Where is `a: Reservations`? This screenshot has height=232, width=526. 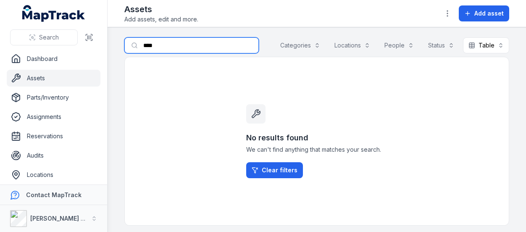
a: Reservations is located at coordinates (53, 136).